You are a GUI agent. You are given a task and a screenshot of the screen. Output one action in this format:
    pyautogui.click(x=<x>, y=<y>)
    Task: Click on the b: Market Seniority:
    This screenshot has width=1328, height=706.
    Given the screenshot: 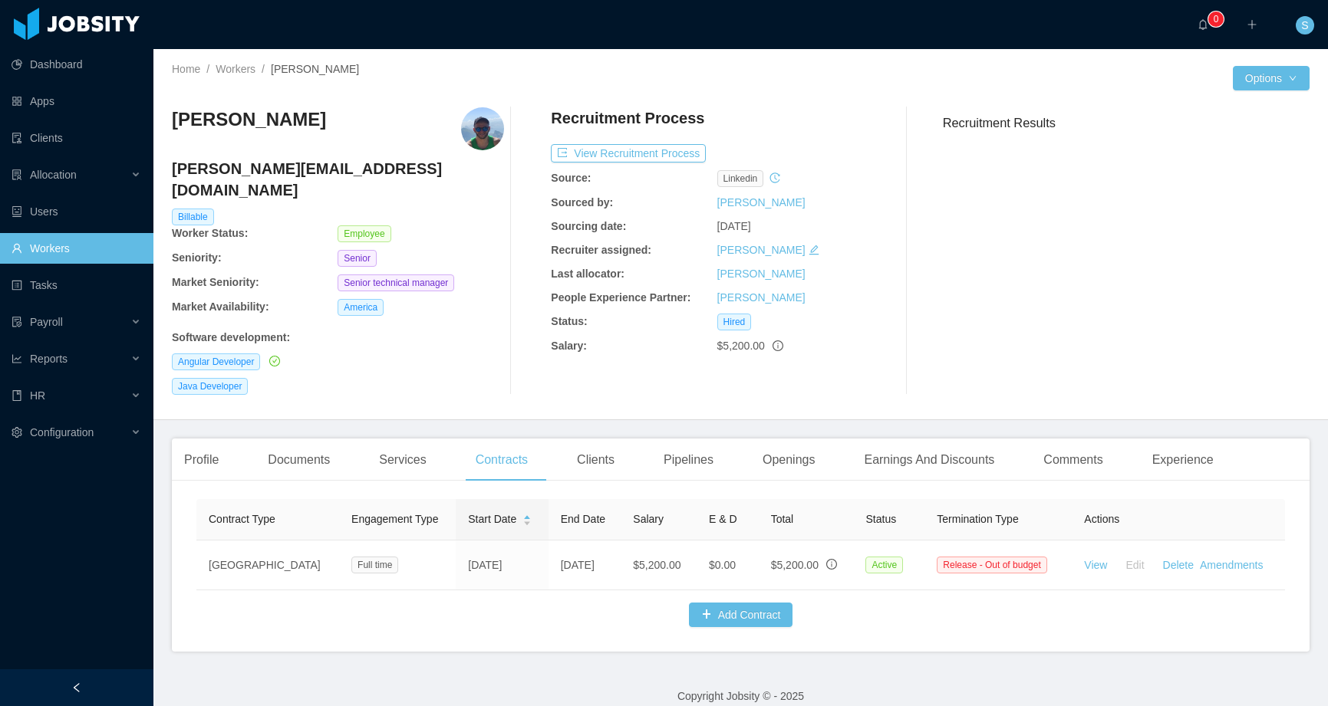 What is the action you would take?
    pyautogui.click(x=216, y=282)
    